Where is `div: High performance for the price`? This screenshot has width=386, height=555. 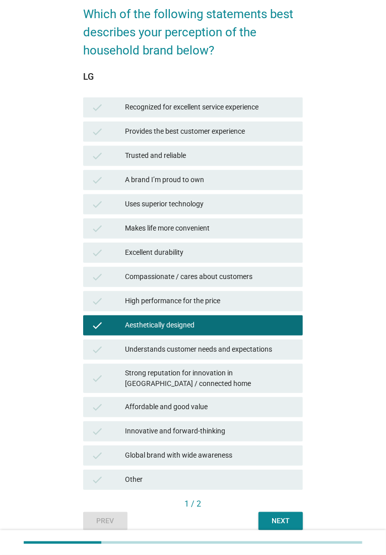 div: High performance for the price is located at coordinates (210, 301).